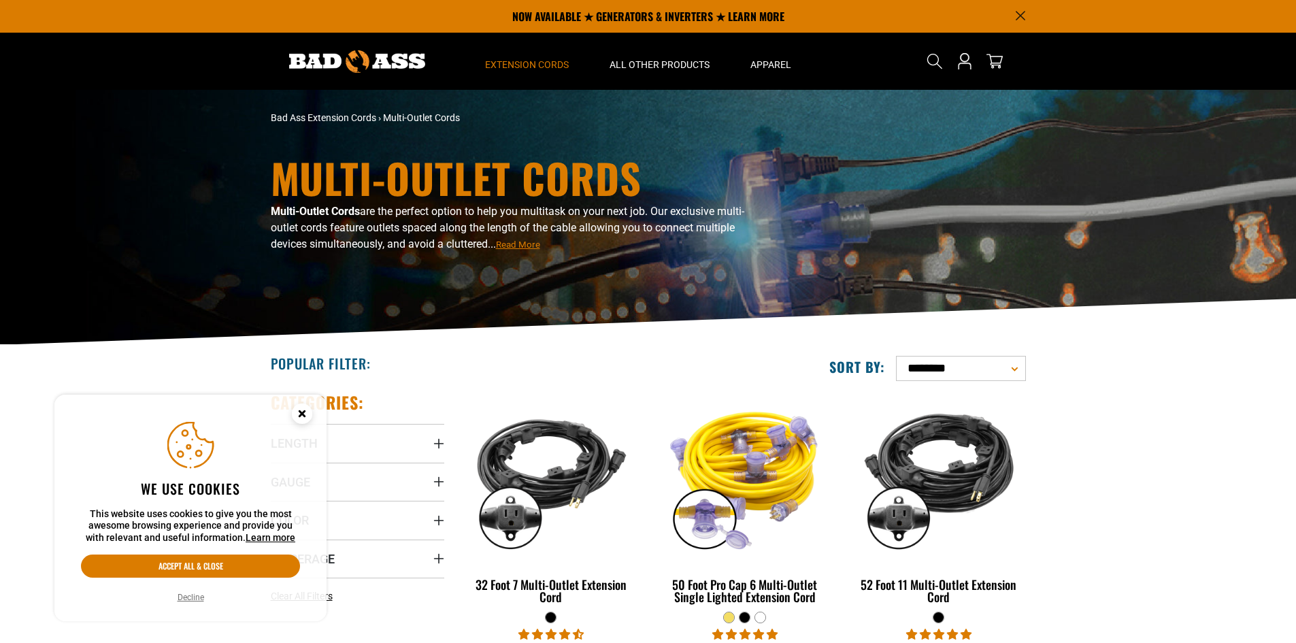 The image size is (1296, 643). I want to click on span: 4.80 stars, so click(745, 634).